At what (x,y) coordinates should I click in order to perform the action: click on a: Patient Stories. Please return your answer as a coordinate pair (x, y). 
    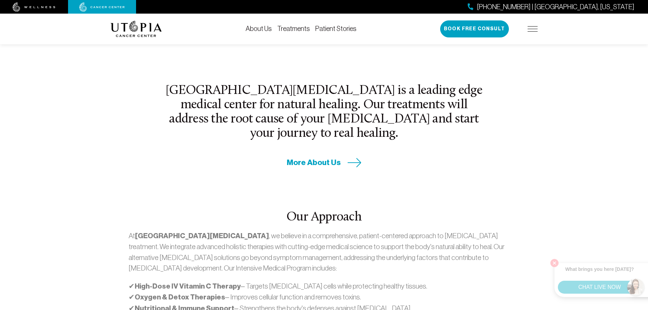
    Looking at the image, I should click on (336, 29).